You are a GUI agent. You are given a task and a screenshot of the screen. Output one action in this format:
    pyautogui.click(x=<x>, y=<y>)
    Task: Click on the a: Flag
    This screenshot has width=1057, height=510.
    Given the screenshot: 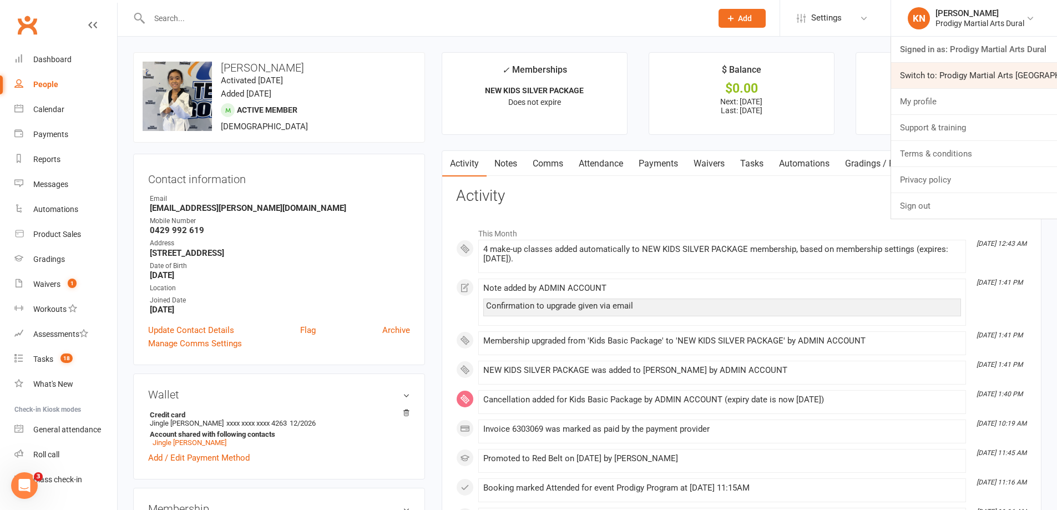 What is the action you would take?
    pyautogui.click(x=308, y=330)
    